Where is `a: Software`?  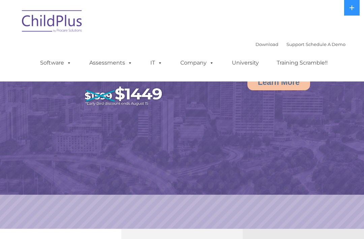
a: Software is located at coordinates (56, 63).